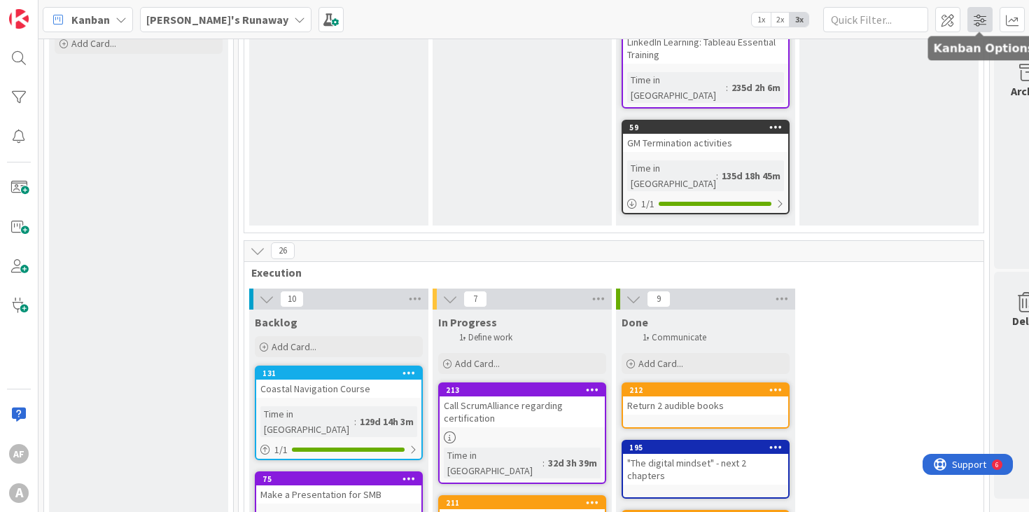 The image size is (1029, 512). Describe the element at coordinates (798, 20) in the screenshot. I see `span: 3x` at that location.